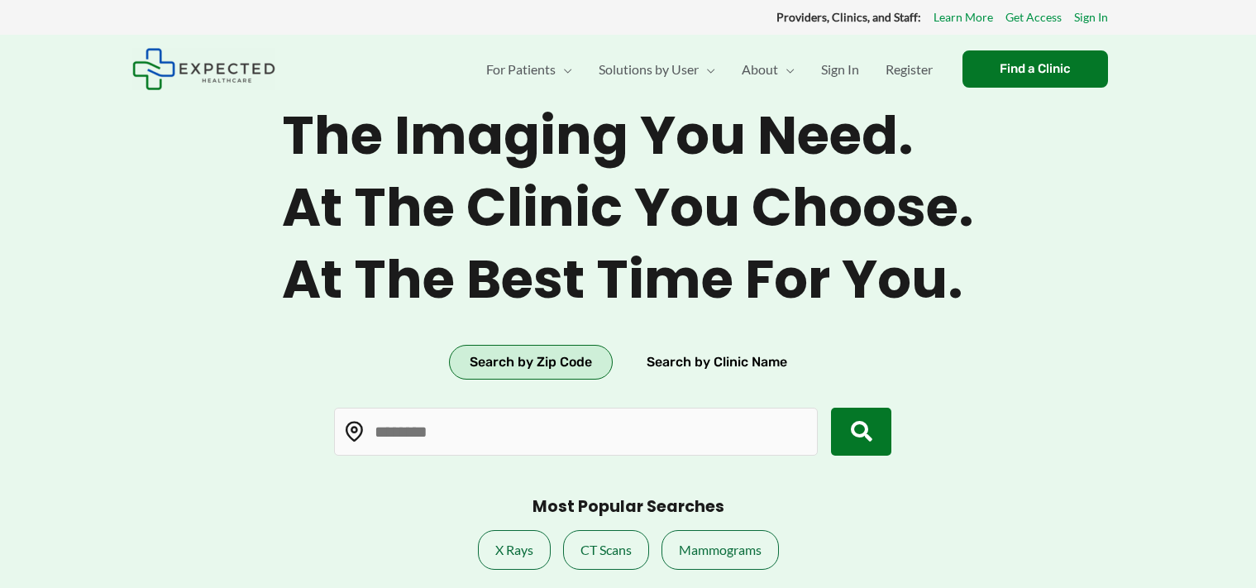  What do you see at coordinates (768, 69) in the screenshot?
I see `a: AboutMenu Toggle` at bounding box center [768, 69].